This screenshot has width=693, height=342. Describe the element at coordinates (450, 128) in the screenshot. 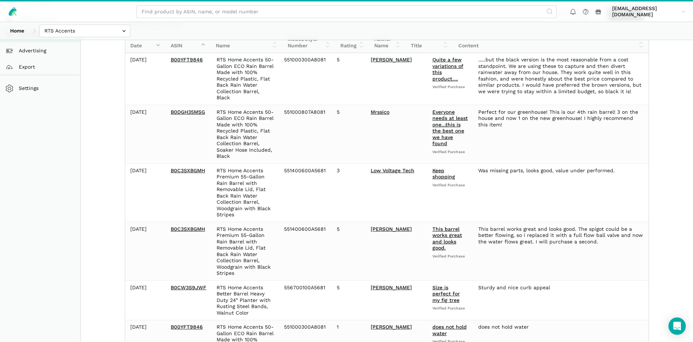

I see `a: Everyone needs at least one…this is the best one we have found` at that location.